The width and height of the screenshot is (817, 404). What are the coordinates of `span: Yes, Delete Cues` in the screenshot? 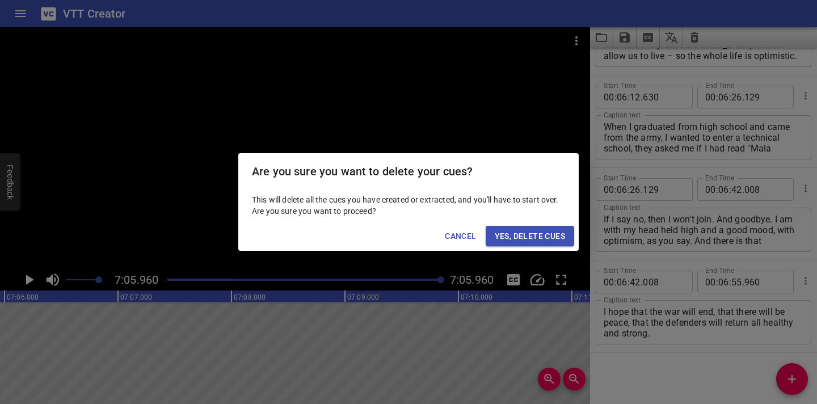 It's located at (530, 236).